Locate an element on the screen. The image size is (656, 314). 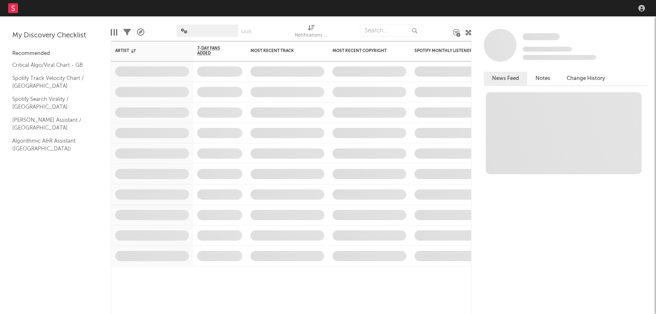
div: Most Recent Track is located at coordinates (281, 51).